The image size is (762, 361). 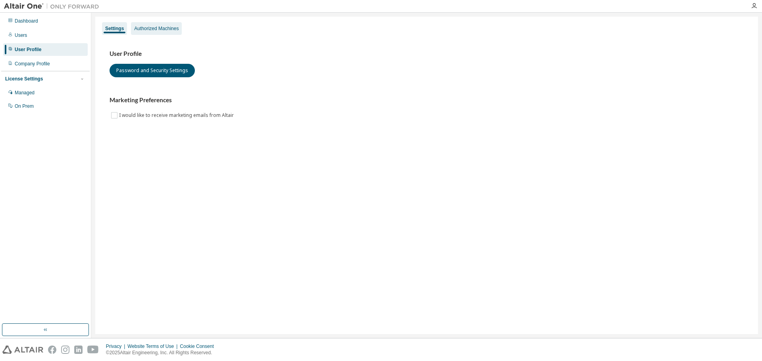 What do you see at coordinates (426, 54) in the screenshot?
I see `h3: User Profile` at bounding box center [426, 54].